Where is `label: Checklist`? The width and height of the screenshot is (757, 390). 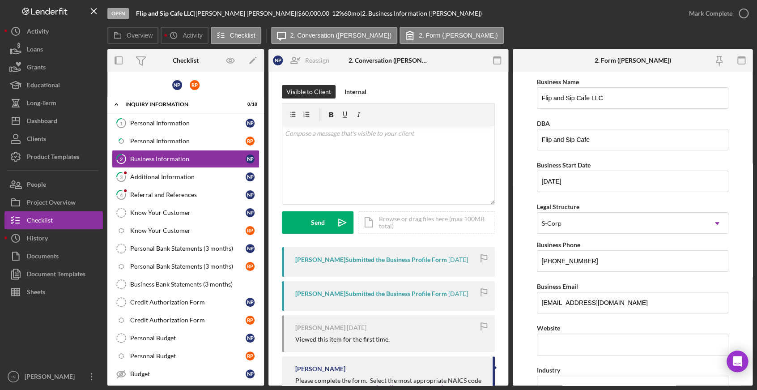
label: Checklist is located at coordinates (242, 35).